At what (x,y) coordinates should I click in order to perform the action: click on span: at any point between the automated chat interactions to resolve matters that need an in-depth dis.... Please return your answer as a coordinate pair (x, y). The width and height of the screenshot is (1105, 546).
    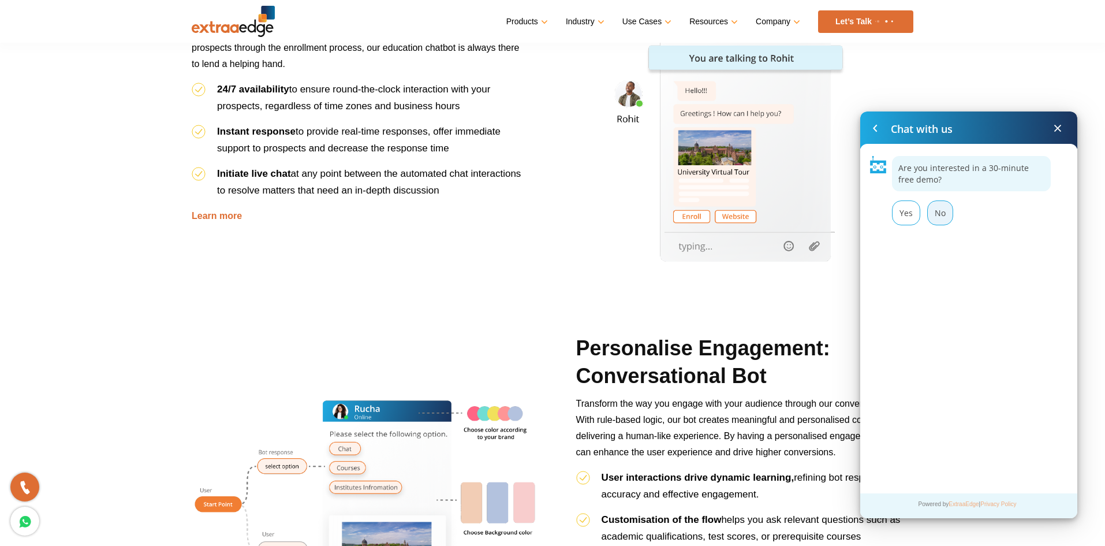
    Looking at the image, I should click on (369, 182).